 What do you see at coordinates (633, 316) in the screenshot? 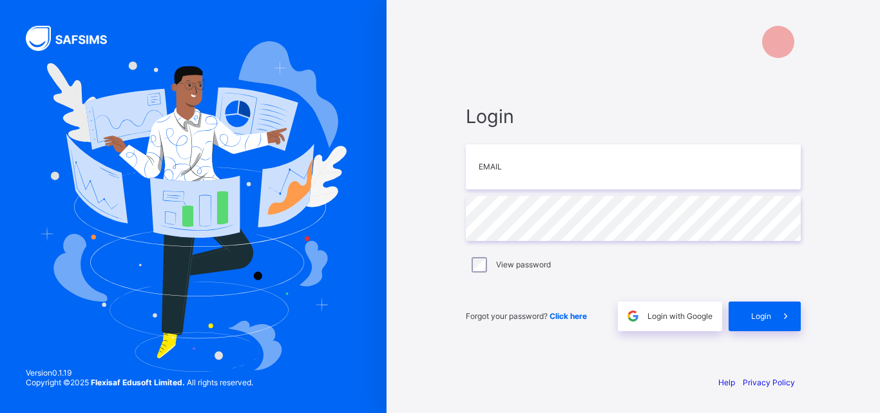
I see `img: google.396cfc9801f0270233282035f929180a.svg` at bounding box center [633, 316].